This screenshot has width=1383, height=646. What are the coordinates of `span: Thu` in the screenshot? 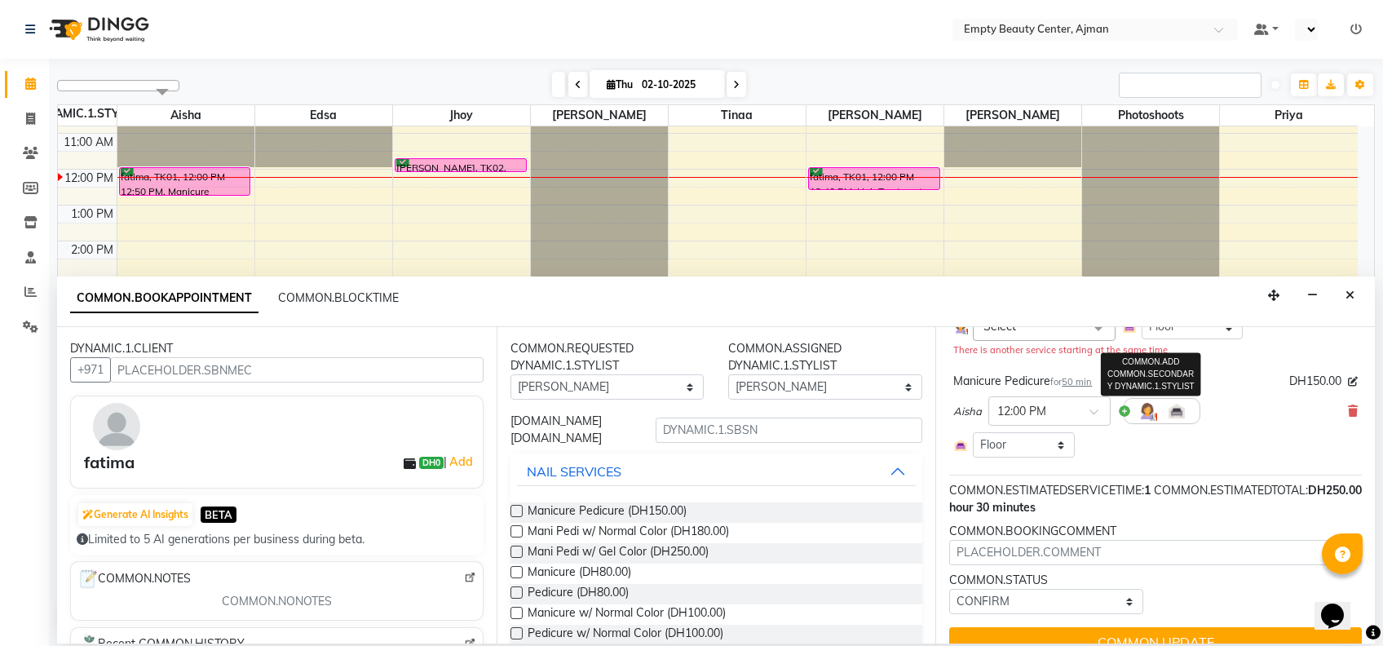 It's located at (620, 84).